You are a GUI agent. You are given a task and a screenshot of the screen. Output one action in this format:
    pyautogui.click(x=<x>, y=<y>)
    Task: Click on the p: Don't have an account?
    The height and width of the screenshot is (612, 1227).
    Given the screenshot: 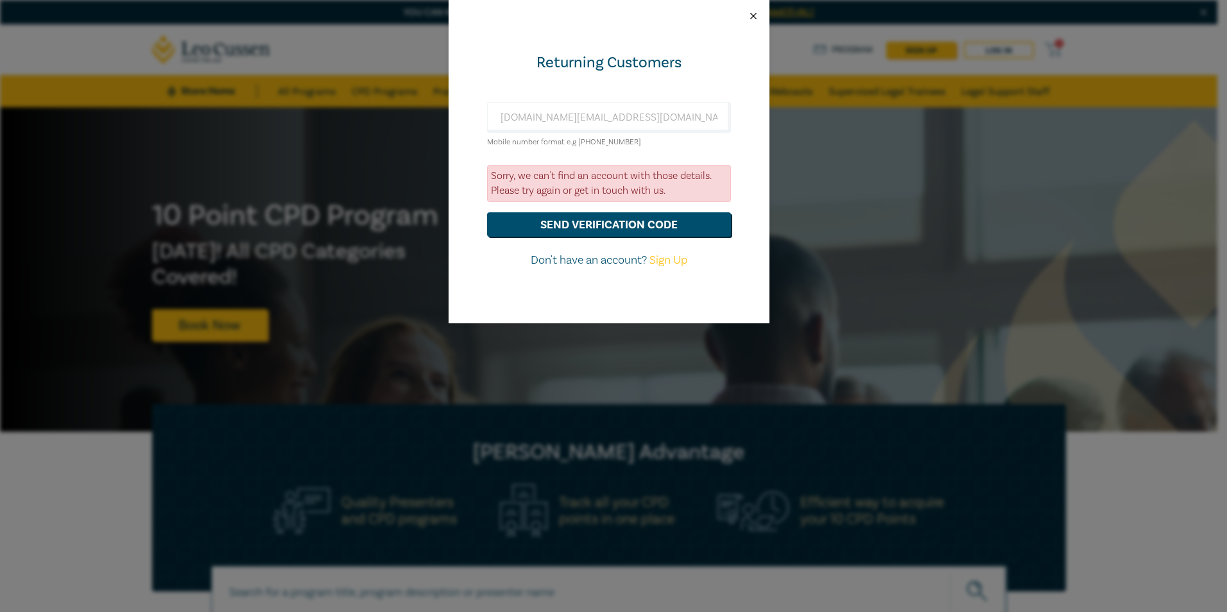 What is the action you would take?
    pyautogui.click(x=609, y=260)
    